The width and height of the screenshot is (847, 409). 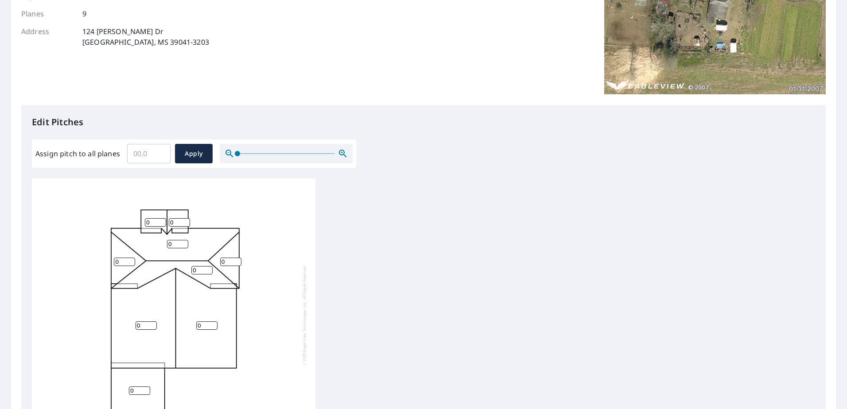 I want to click on p: Planes, so click(x=48, y=14).